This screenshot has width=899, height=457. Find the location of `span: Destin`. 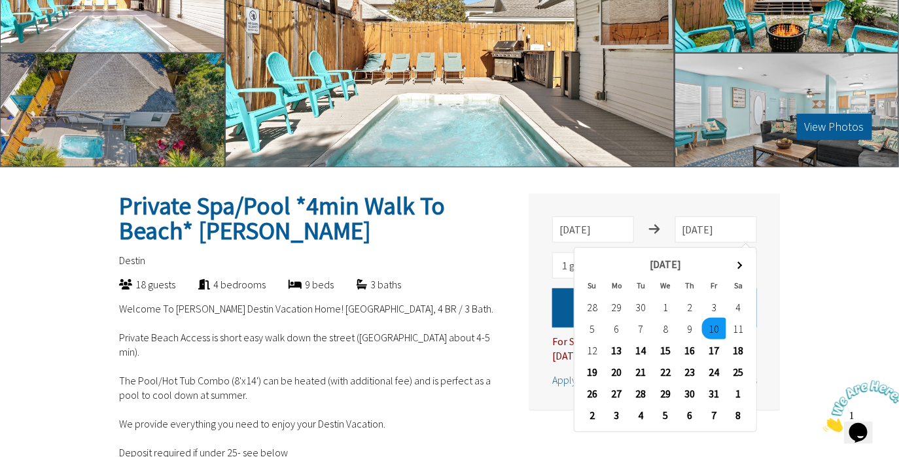

span: Destin is located at coordinates (132, 260).